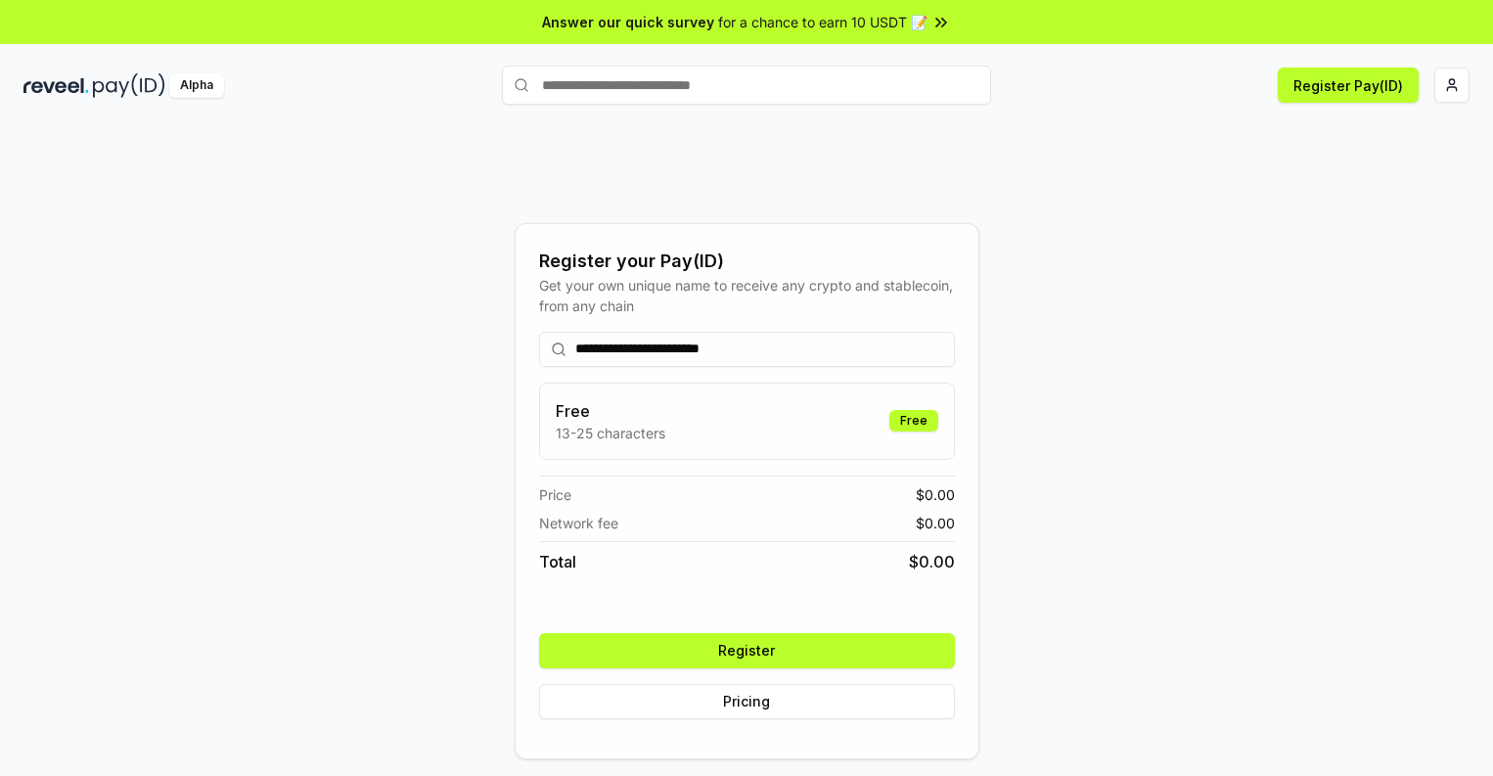 The height and width of the screenshot is (776, 1493). Describe the element at coordinates (746, 261) in the screenshot. I see `div: Register your Pay(ID)` at that location.